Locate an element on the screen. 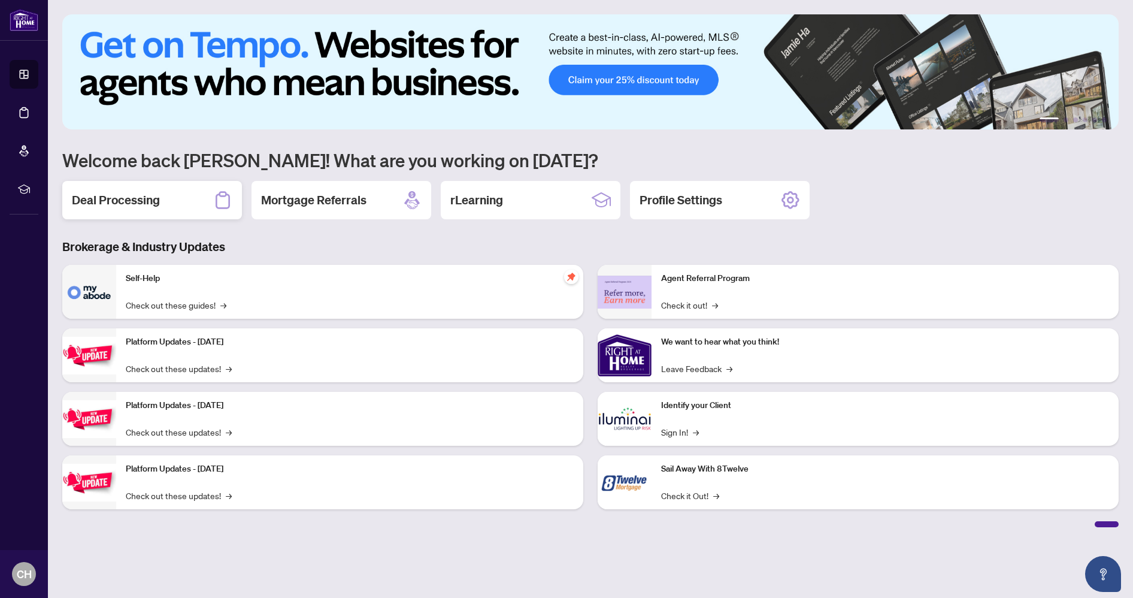 The image size is (1133, 598). h2: rLearning is located at coordinates (477, 200).